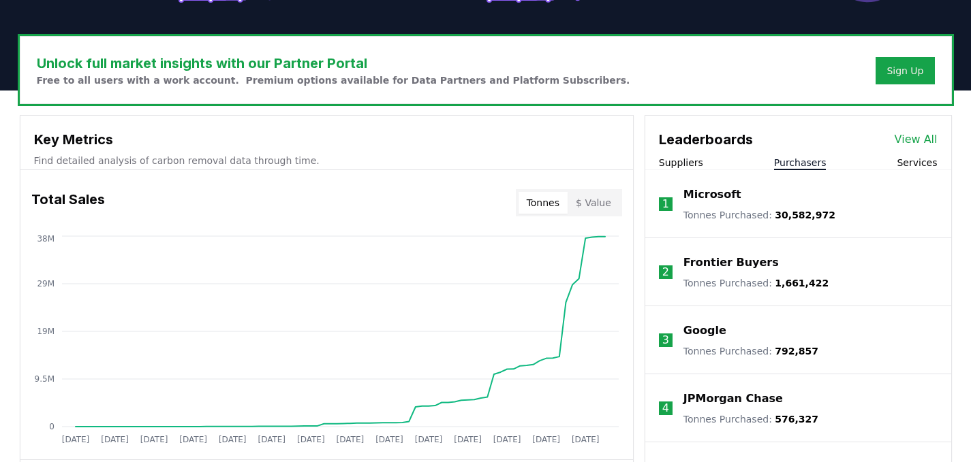 The height and width of the screenshot is (462, 971). I want to click on p: Microsoft, so click(712, 195).